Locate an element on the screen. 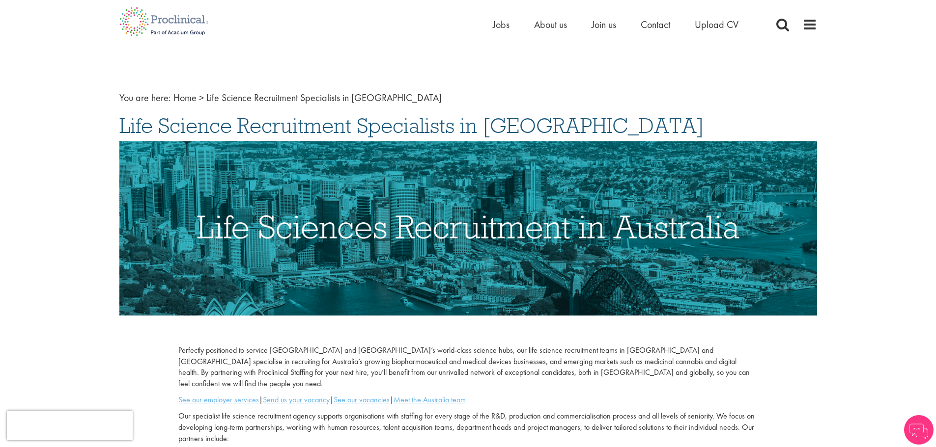  span: Upload CV is located at coordinates (716, 25).